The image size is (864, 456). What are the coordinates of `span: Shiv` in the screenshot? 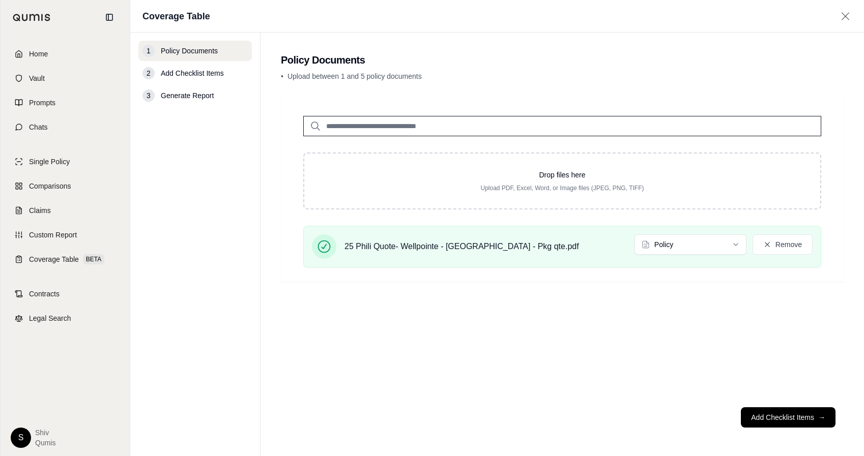 It's located at (45, 433).